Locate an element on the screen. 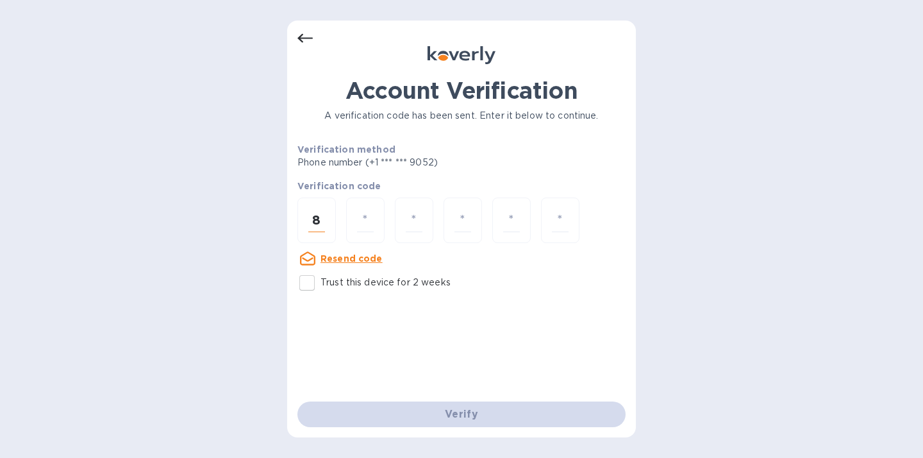 This screenshot has height=458, width=923. p: A verification code has been sent. Enter it below to continue. is located at coordinates (461, 115).